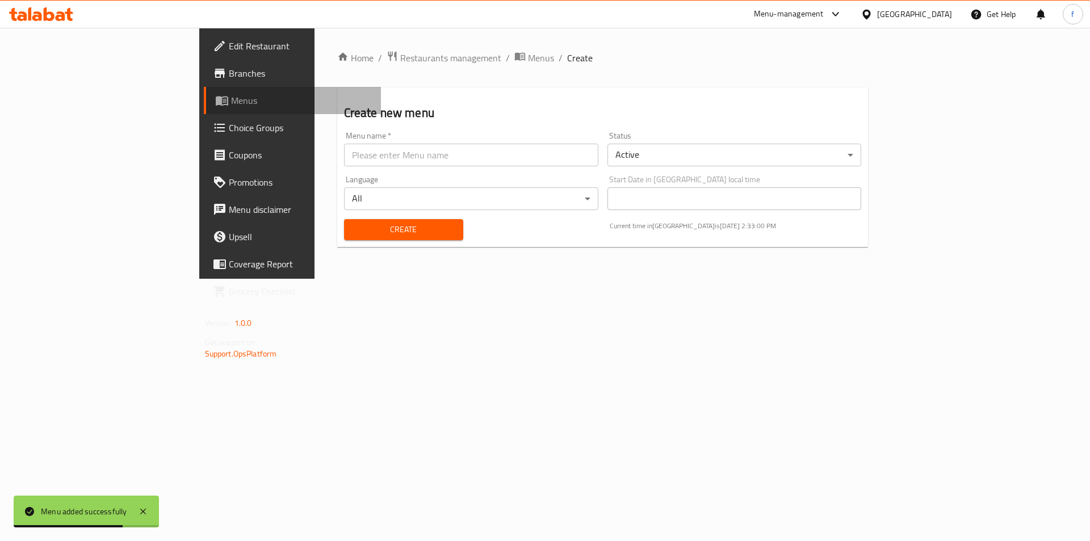  What do you see at coordinates (292, 73) in the screenshot?
I see `a: Branches` at bounding box center [292, 73].